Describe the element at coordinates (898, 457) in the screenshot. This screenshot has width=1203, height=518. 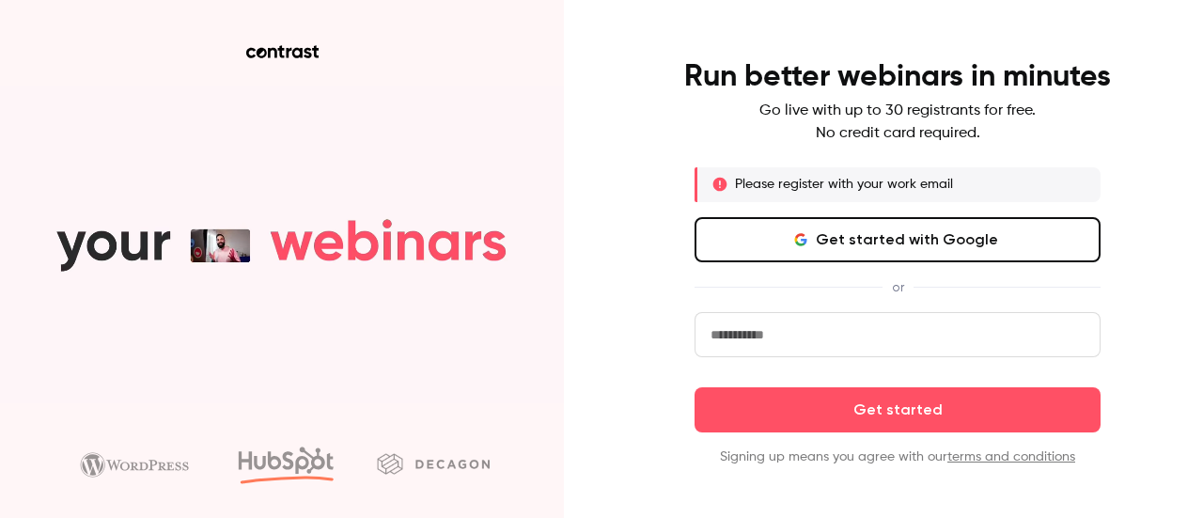
I see `p: Signing up means you agree with our` at that location.